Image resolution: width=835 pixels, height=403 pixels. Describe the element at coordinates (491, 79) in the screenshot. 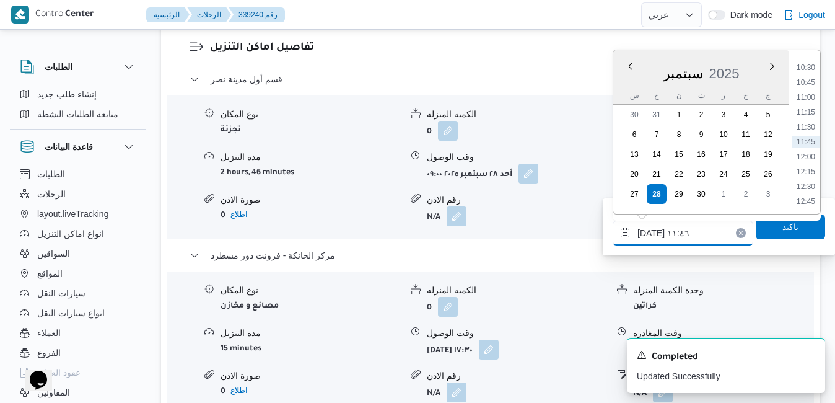

I see `button: قسم أول مدينة نصر` at that location.